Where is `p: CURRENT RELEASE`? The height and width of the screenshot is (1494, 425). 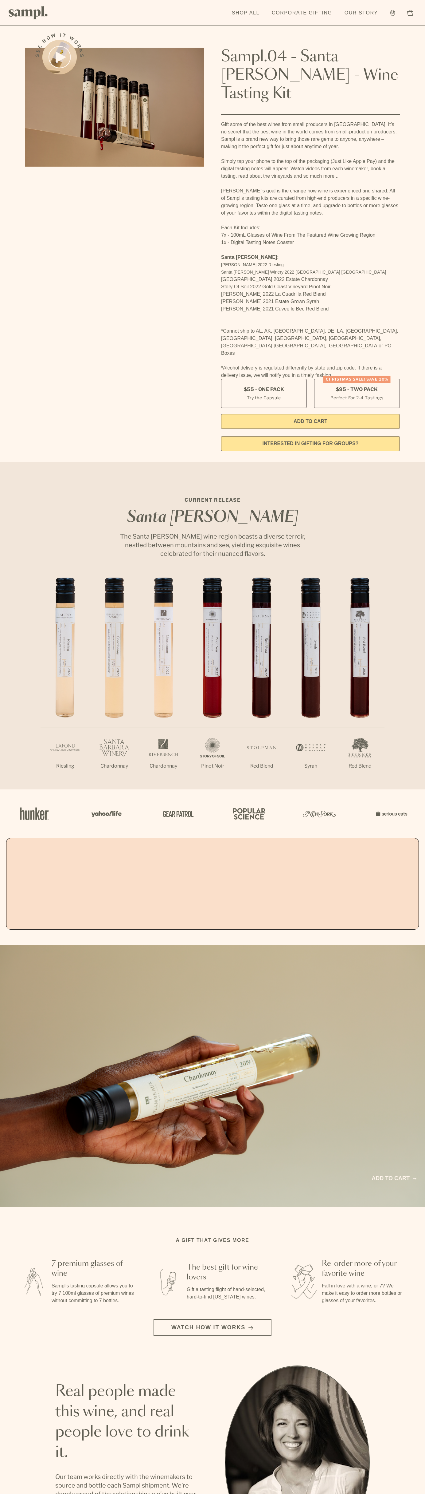 p: CURRENT RELEASE is located at coordinates (213, 500).